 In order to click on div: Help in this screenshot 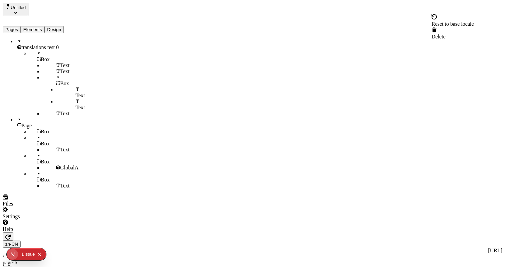, I will do `click(43, 229)`.